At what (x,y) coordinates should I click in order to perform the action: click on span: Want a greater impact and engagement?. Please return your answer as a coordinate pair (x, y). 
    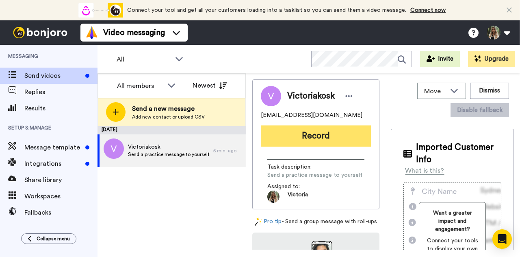
    Looking at the image, I should click on (453, 221).